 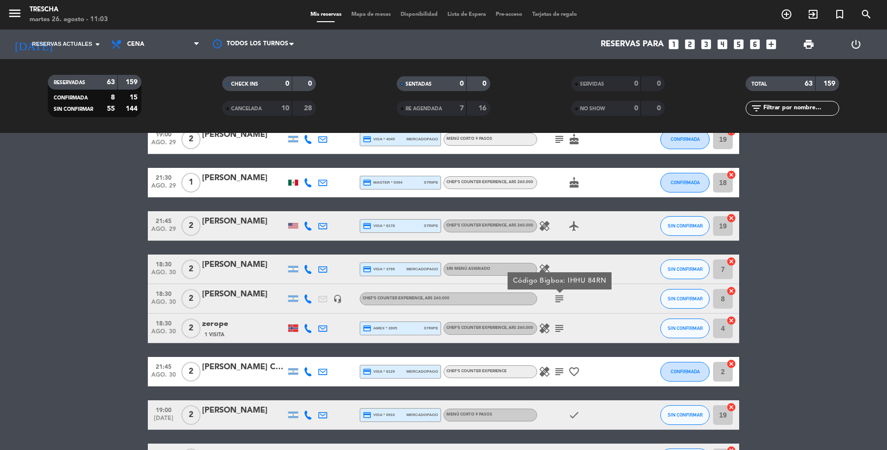 What do you see at coordinates (62, 44) in the screenshot?
I see `span: Reservas actuales` at bounding box center [62, 44].